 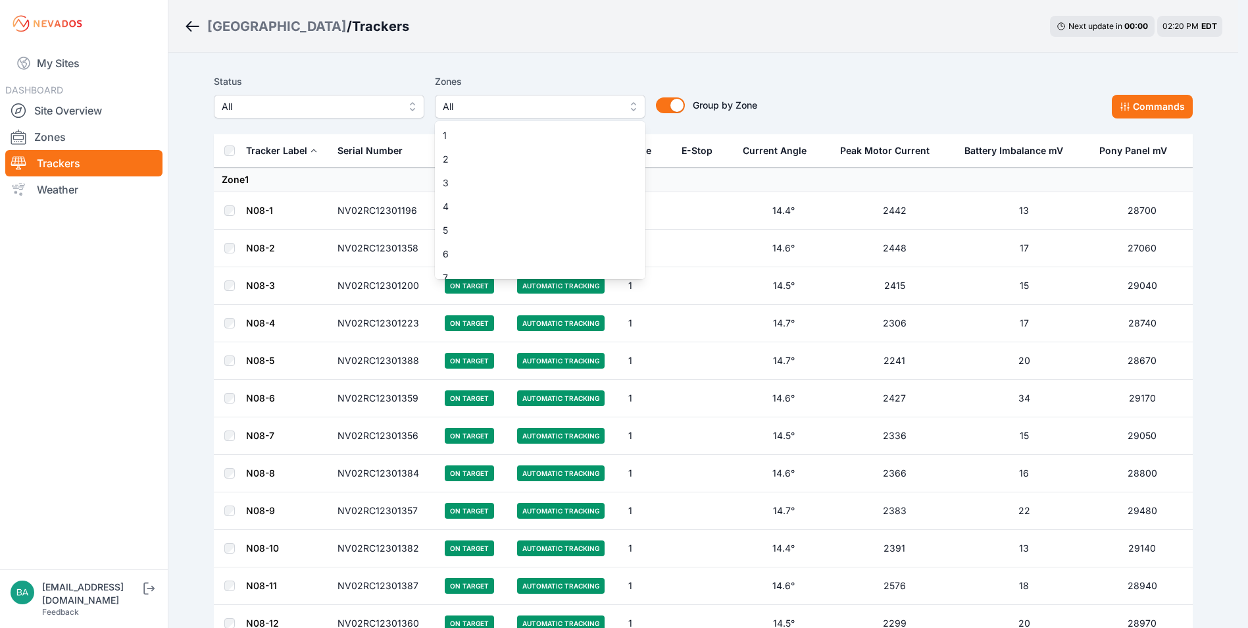 What do you see at coordinates (531, 107) in the screenshot?
I see `span: All` at bounding box center [531, 107].